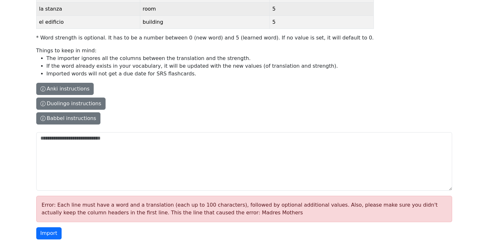 The width and height of the screenshot is (488, 249). What do you see at coordinates (205, 9) in the screenshot?
I see `td: room` at bounding box center [205, 9].